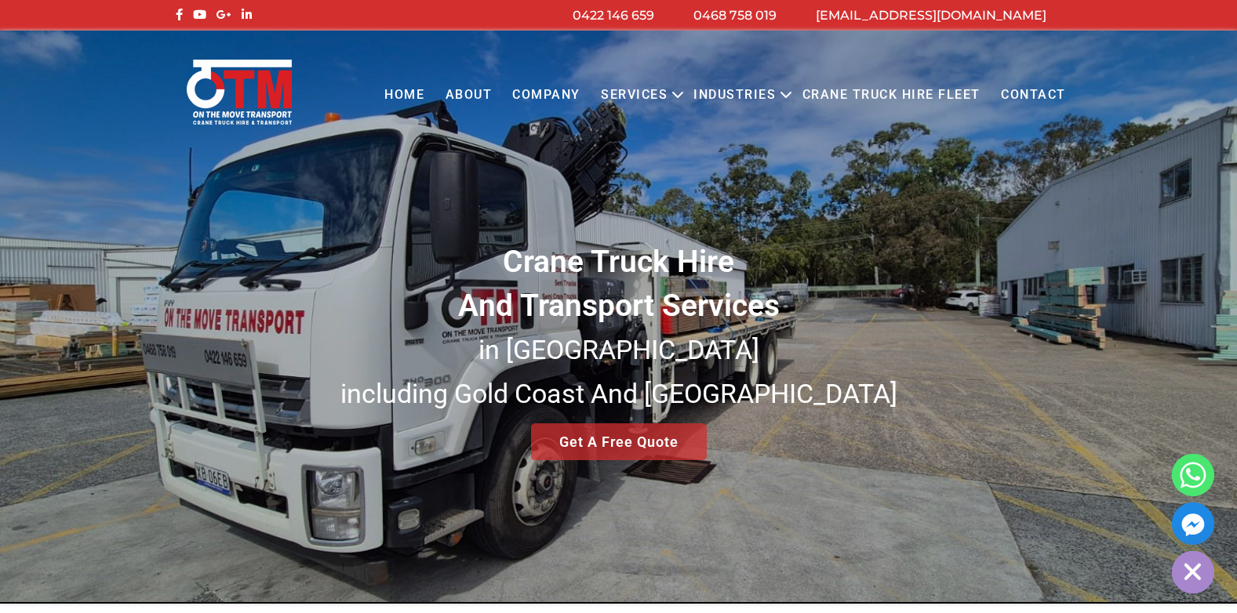  What do you see at coordinates (1193, 524) in the screenshot?
I see `a: Facebook_Messenger` at bounding box center [1193, 524].